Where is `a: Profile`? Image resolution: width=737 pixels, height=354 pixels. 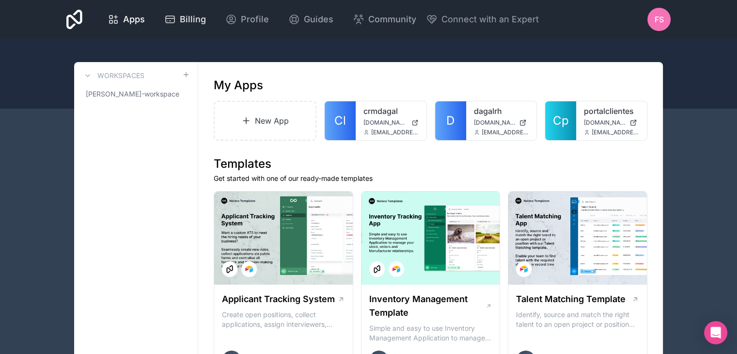
a: Profile is located at coordinates (247, 19).